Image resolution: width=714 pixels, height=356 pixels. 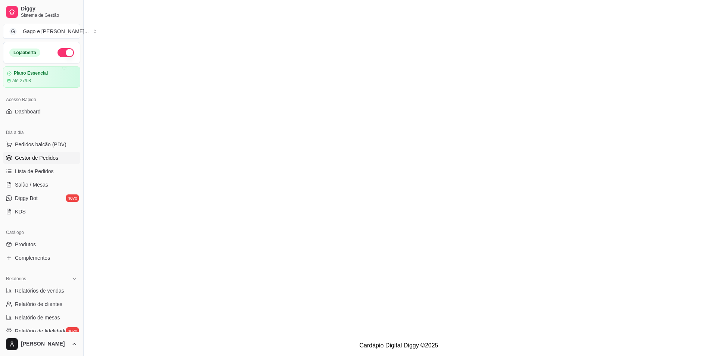 What do you see at coordinates (41, 133) in the screenshot?
I see `div: Dia a dia` at bounding box center [41, 133].